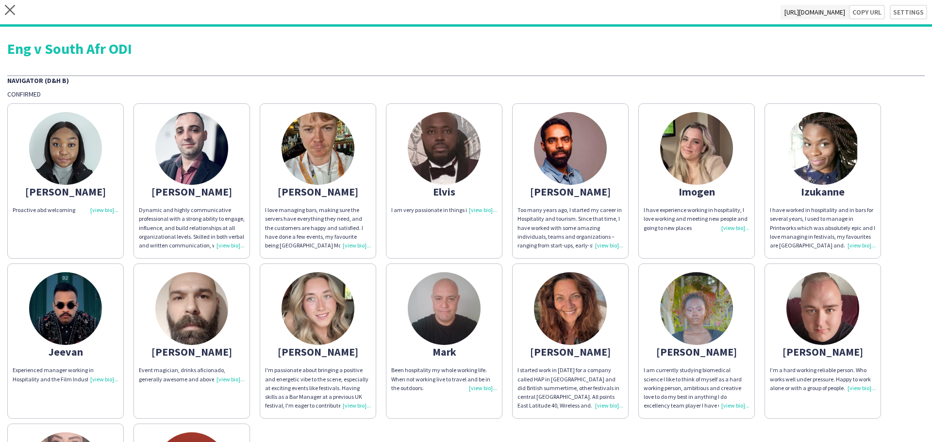 The width and height of the screenshot is (932, 442). Describe the element at coordinates (823, 149) in the screenshot. I see `img: thumb-6550d27846591.jpg` at that location.